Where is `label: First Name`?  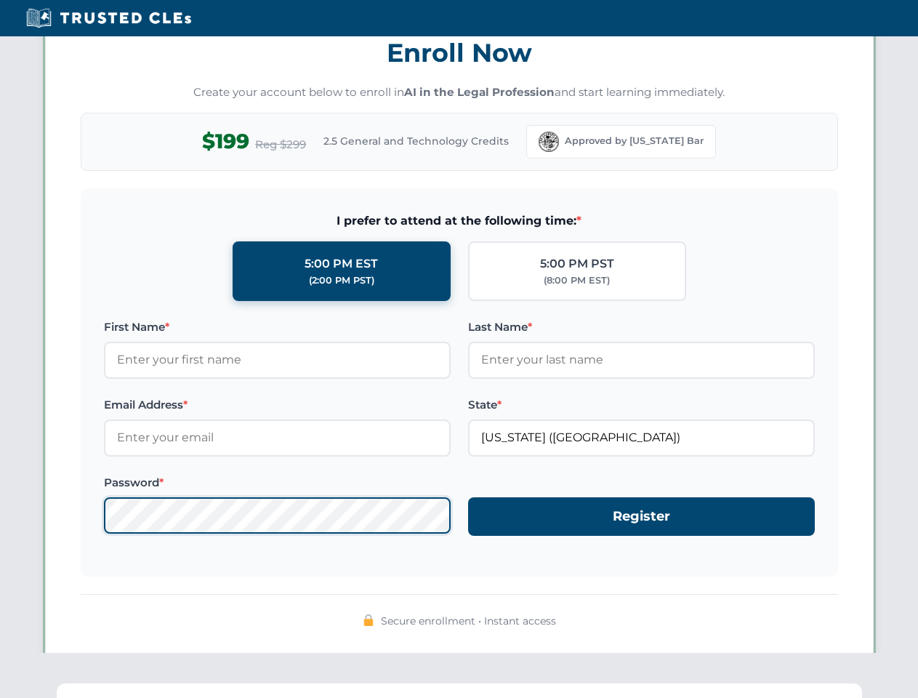
label: First Name is located at coordinates (277, 327).